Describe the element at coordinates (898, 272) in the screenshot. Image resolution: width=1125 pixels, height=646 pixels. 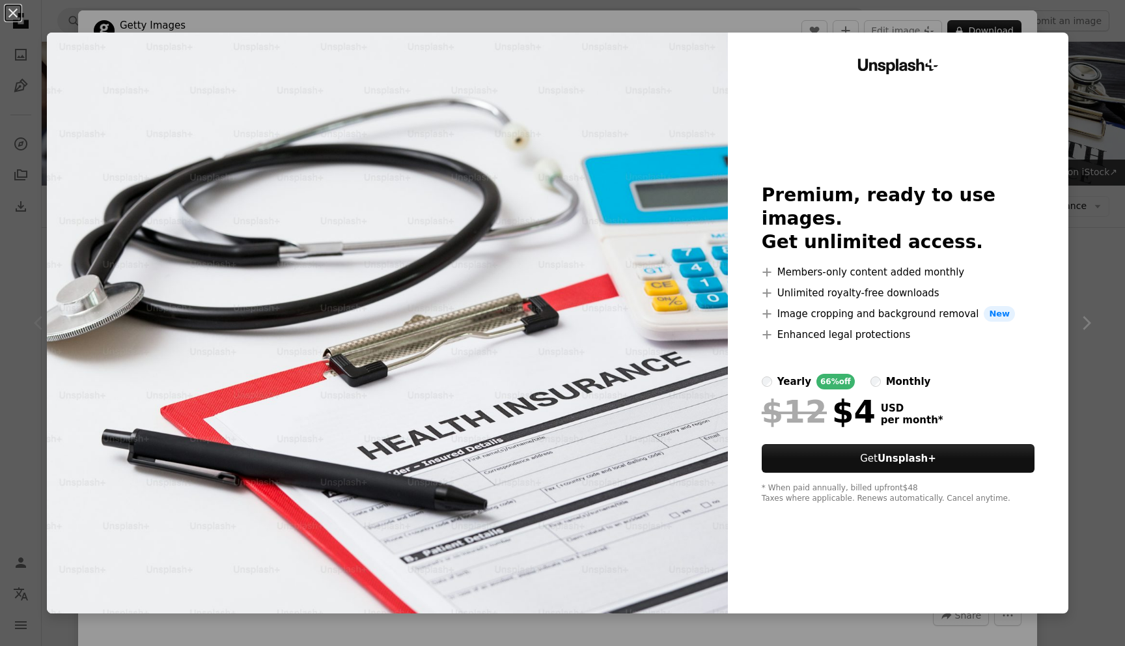
I see `li: Members-only content added monthly` at that location.